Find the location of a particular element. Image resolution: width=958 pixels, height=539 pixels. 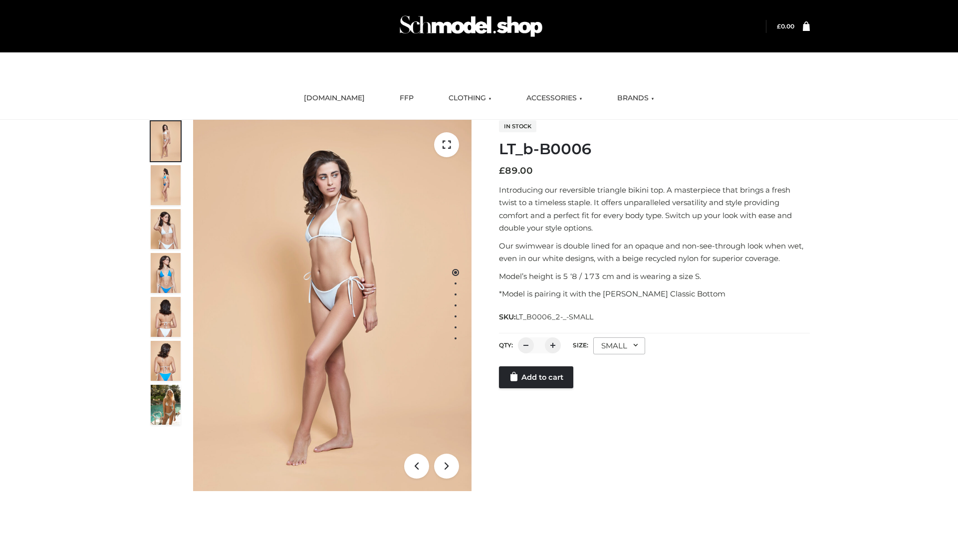

a: £0.00 is located at coordinates (785, 26).